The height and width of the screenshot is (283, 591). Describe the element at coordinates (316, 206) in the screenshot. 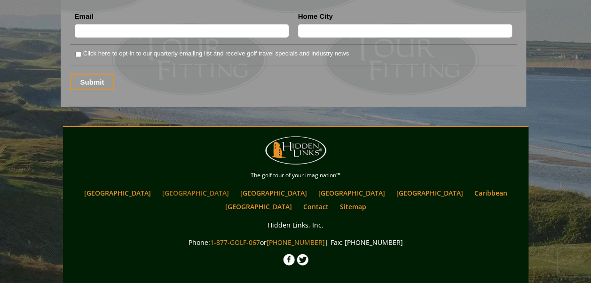

I see `a: Contact` at that location.